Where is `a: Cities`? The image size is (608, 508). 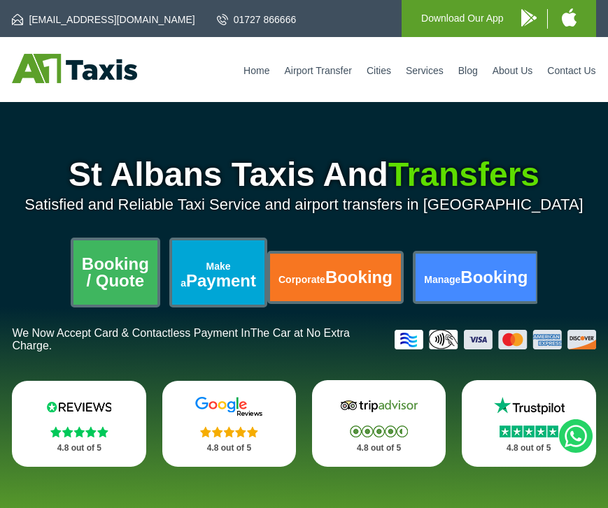 a: Cities is located at coordinates (378, 71).